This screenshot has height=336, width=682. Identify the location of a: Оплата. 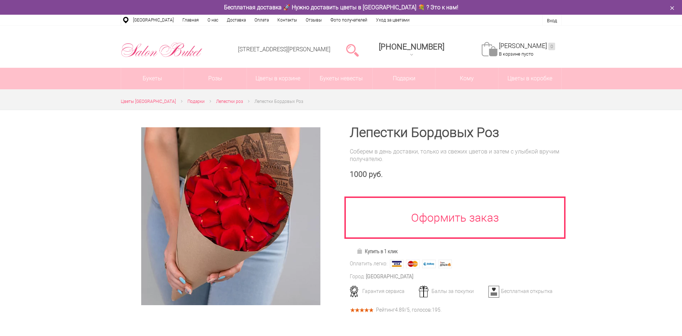
(262, 20).